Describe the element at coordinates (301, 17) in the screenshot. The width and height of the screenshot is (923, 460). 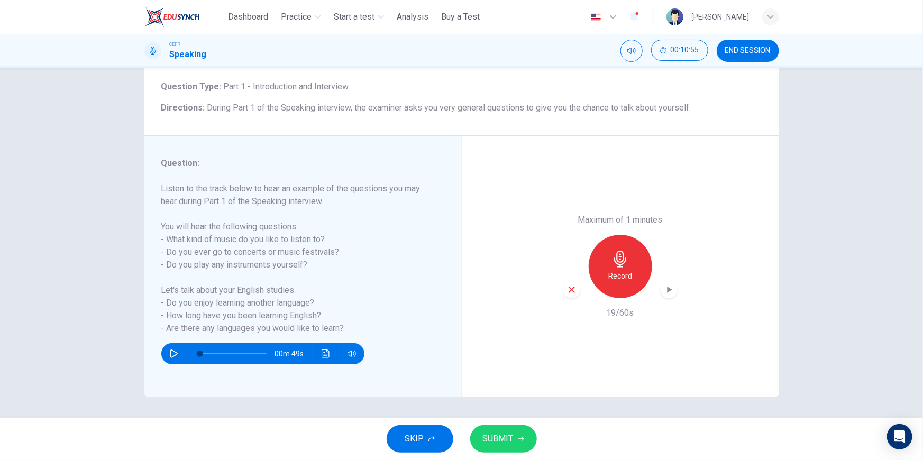
I see `button: Practice` at that location.